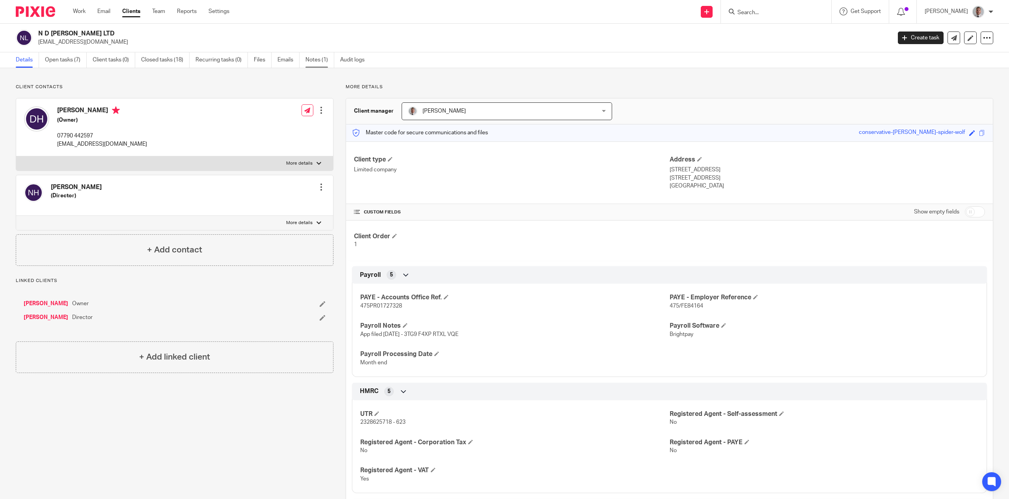 This screenshot has height=499, width=1009. Describe the element at coordinates (824, 414) in the screenshot. I see `h4: Registered Agent - Self-assessment` at that location.